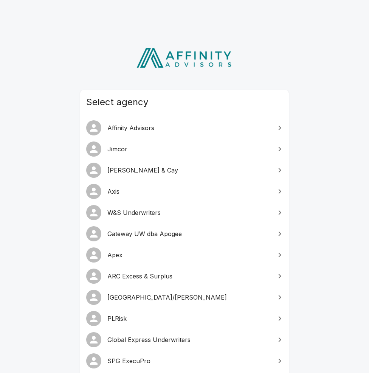 Image resolution: width=369 pixels, height=373 pixels. What do you see at coordinates (184, 102) in the screenshot?
I see `span: Select agency` at bounding box center [184, 102].